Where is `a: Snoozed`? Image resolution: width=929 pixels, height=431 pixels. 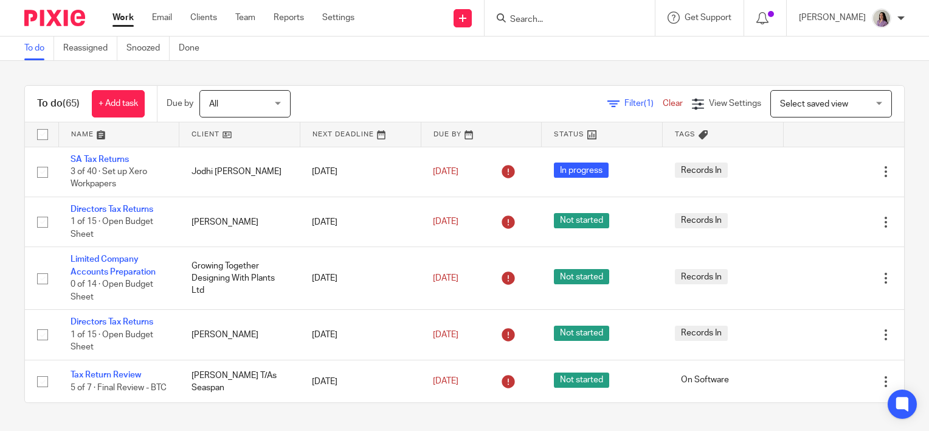
a: Snoozed is located at coordinates (148, 48).